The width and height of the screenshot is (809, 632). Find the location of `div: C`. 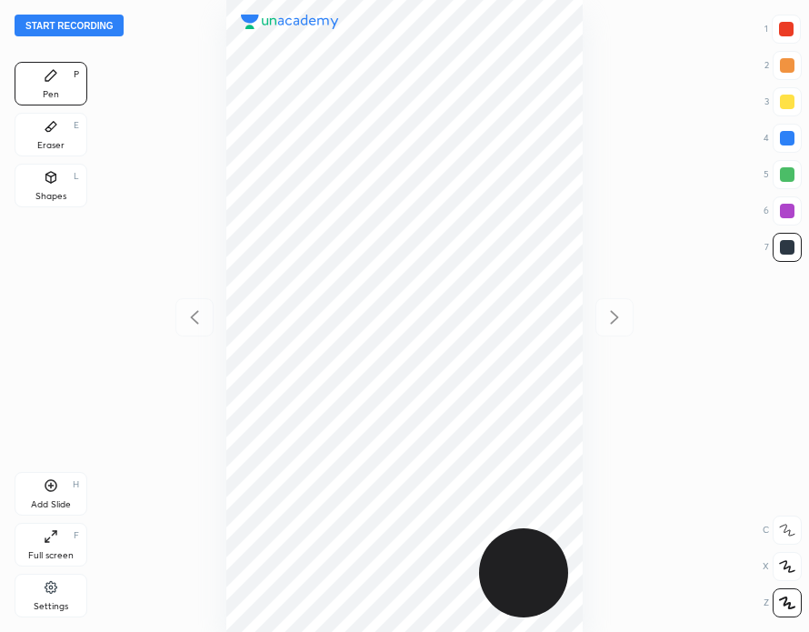

div: C is located at coordinates (782, 530).